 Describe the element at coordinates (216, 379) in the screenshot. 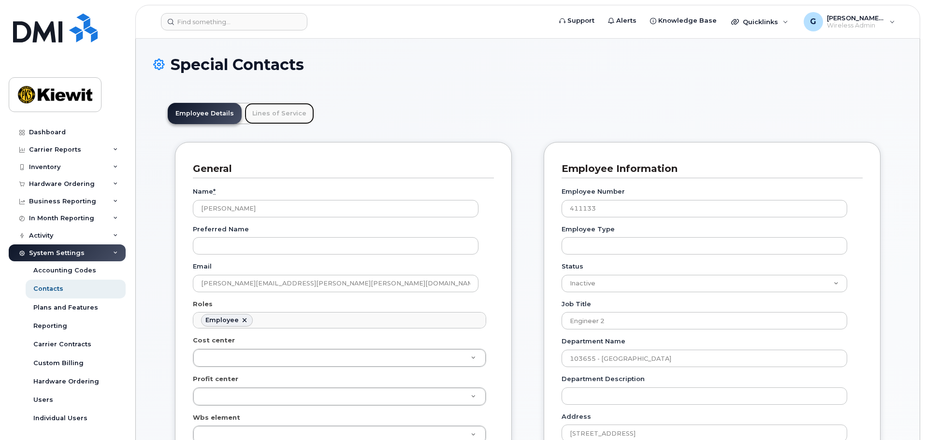

I see `label: Profit center` at that location.